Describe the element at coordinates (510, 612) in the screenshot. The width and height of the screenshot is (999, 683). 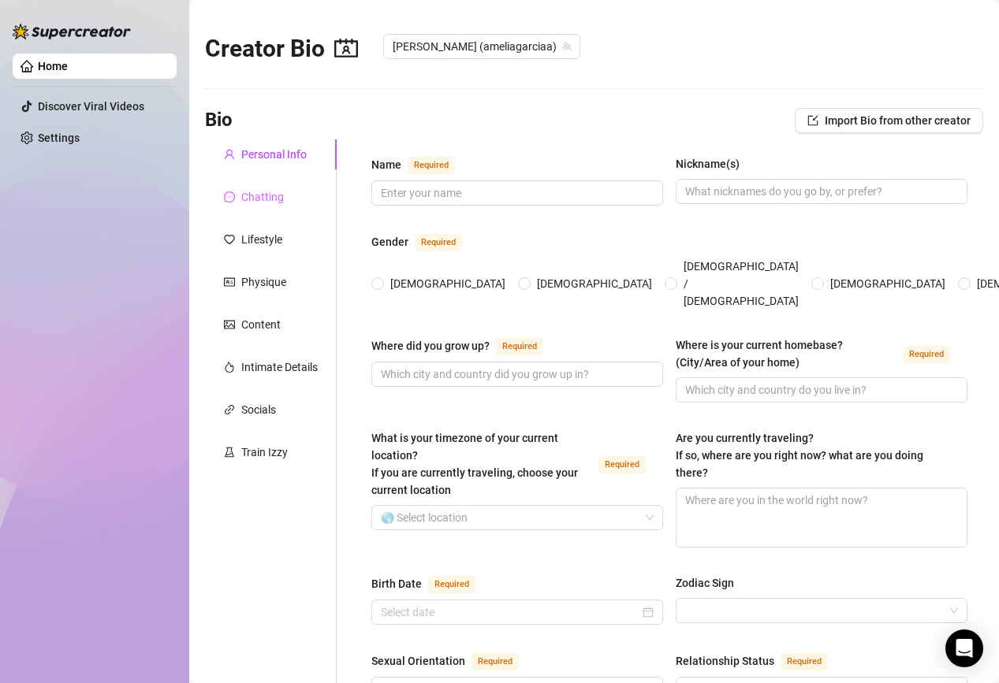
I see `input: Birth Date` at that location.